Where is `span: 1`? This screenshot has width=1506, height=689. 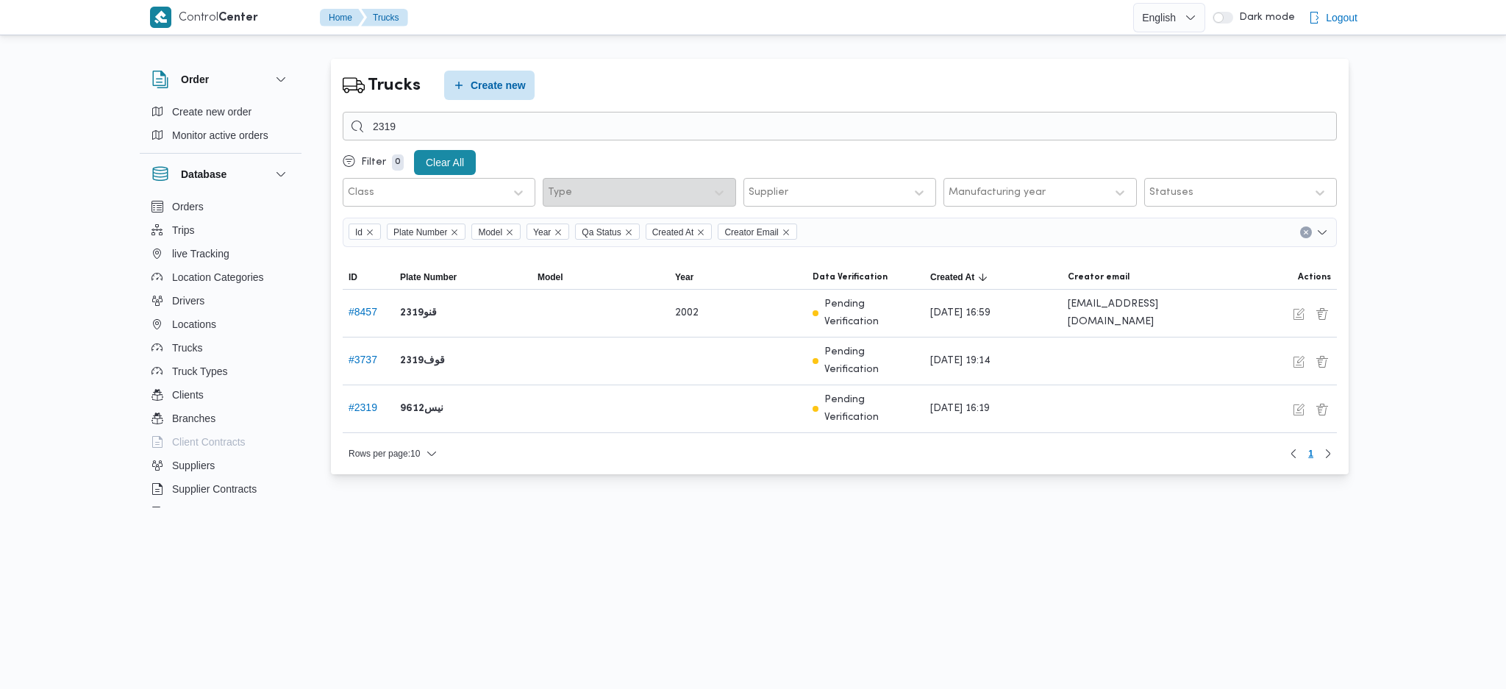 span: 1 is located at coordinates (1310, 454).